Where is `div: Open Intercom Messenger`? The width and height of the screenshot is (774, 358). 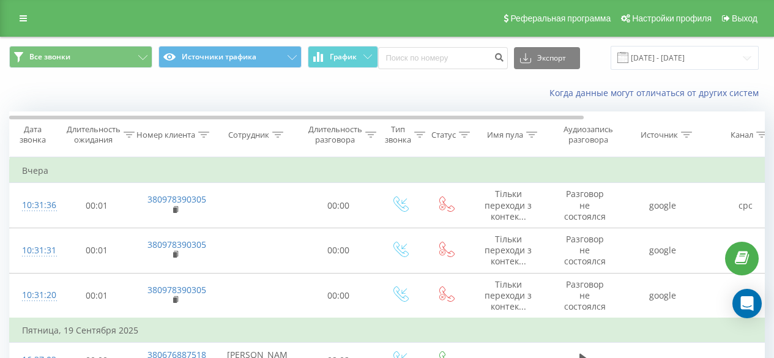 div: Open Intercom Messenger is located at coordinates (748, 304).